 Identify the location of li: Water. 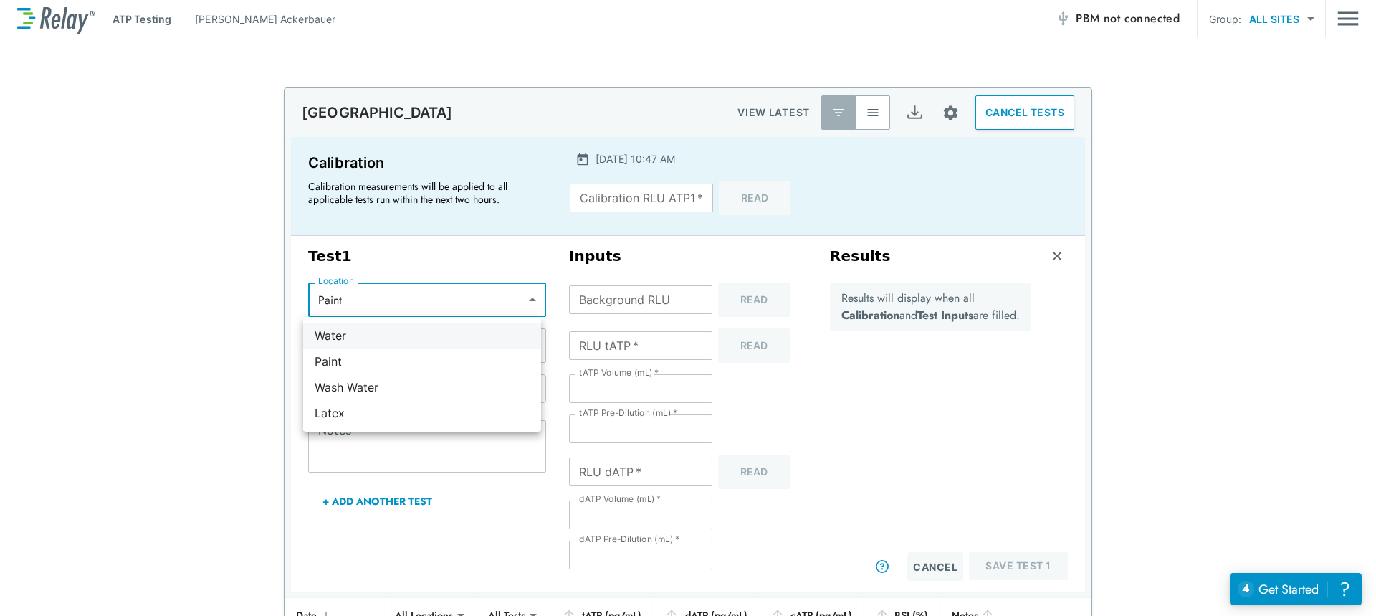
(422, 335).